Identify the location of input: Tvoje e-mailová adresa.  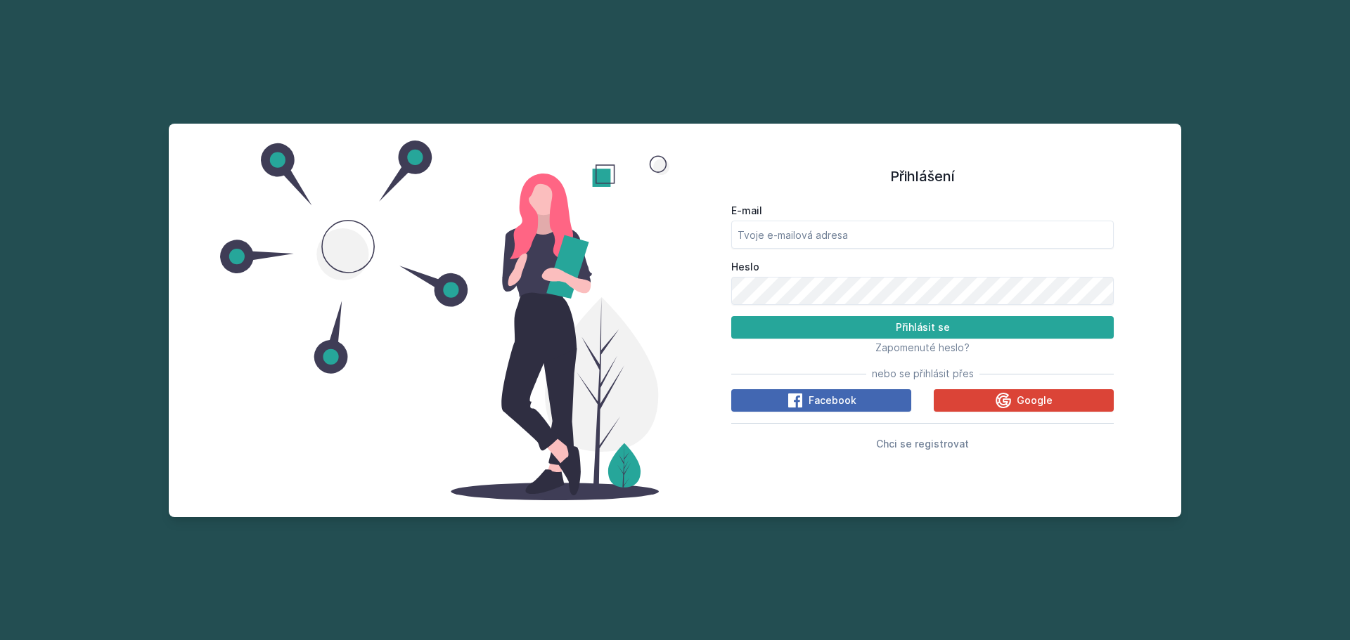
(922, 235).